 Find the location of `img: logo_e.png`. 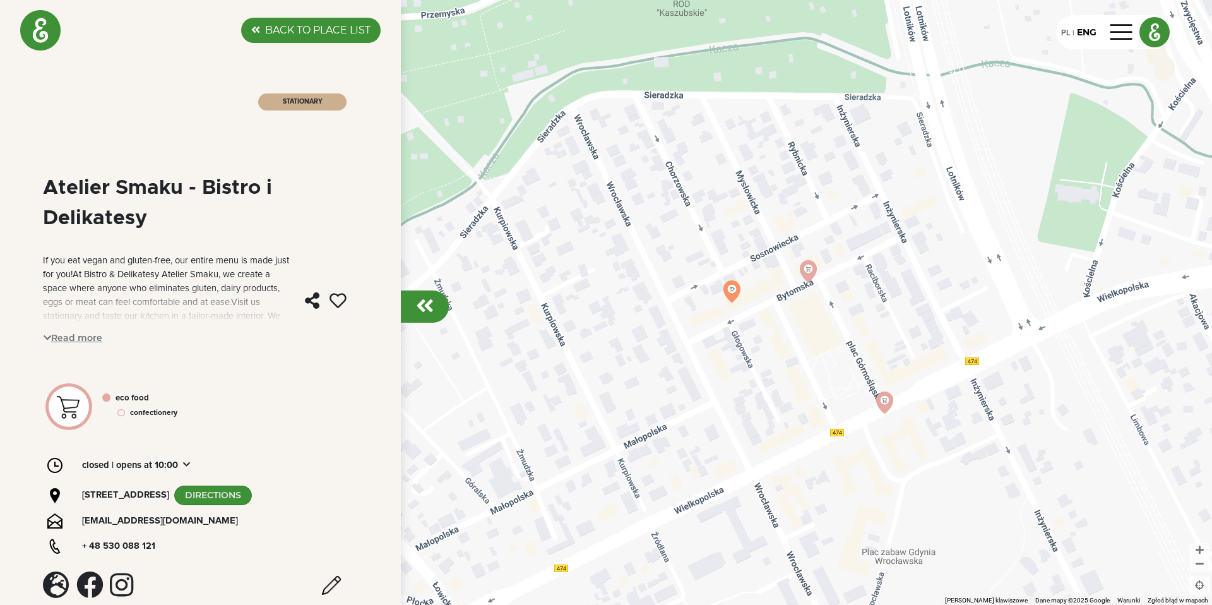

img: logo_e.png is located at coordinates (40, 30).